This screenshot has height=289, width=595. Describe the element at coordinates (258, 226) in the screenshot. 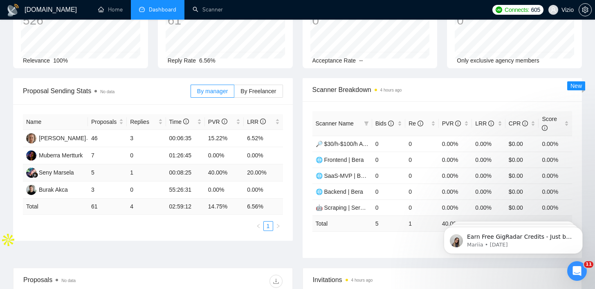

I see `li: Previous Page` at that location.